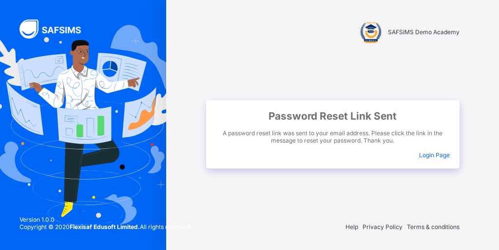  I want to click on span: Help, so click(352, 226).